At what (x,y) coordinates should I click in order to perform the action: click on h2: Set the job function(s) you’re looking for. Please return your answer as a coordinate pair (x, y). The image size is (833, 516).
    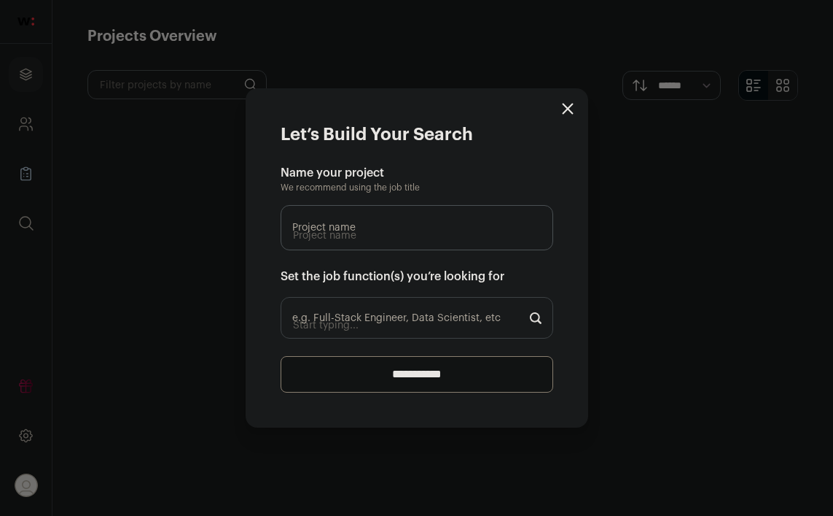
    Looking at the image, I should click on (417, 276).